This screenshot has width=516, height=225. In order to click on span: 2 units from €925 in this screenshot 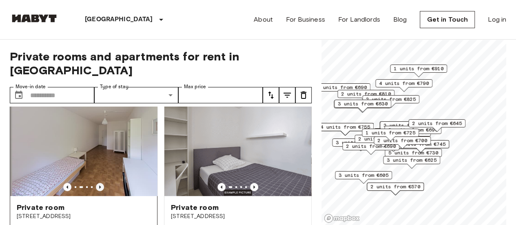, I will do `click(383, 139)`.